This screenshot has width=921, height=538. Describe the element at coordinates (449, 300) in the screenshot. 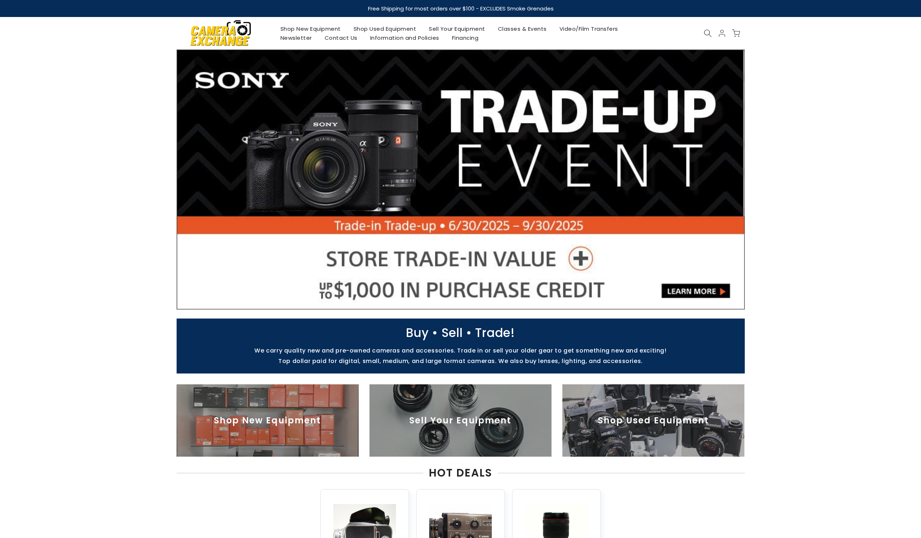

I see `li: Page dot 2` at that location.